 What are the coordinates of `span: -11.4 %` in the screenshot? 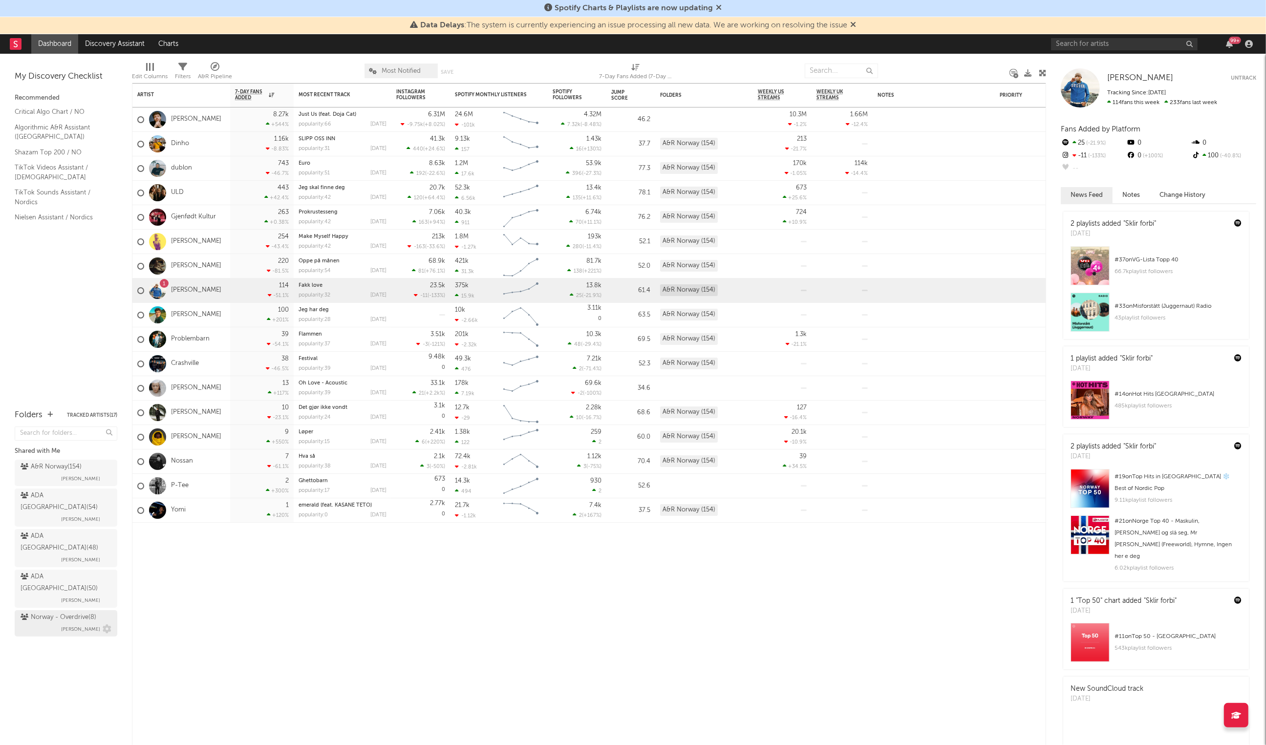 It's located at (592, 247).